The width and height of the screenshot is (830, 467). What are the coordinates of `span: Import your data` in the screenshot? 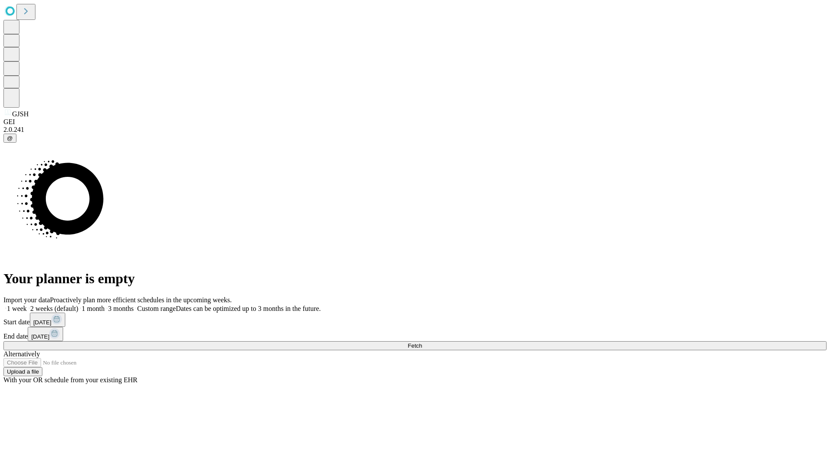 It's located at (27, 299).